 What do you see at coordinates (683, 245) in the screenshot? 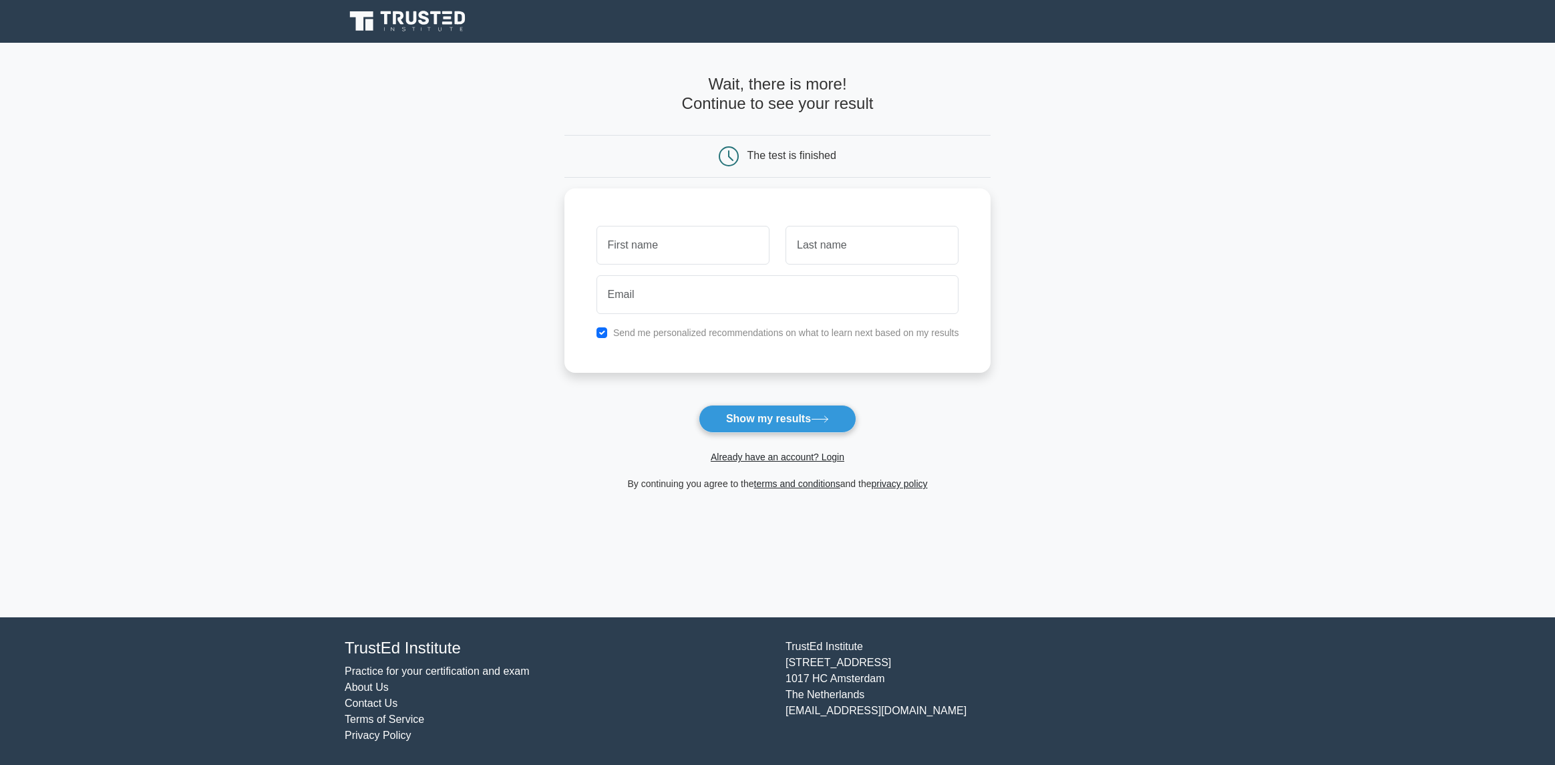
I see `input: First name` at bounding box center [683, 245].